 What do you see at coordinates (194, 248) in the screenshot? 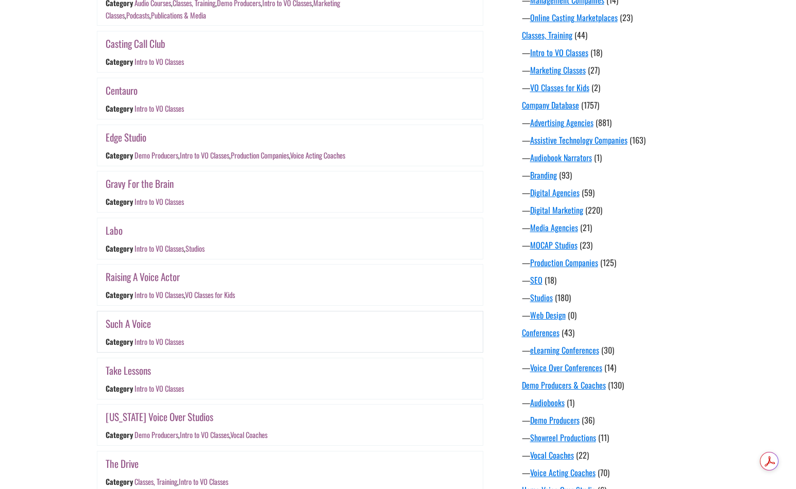
I see `a: Studios` at bounding box center [194, 248].